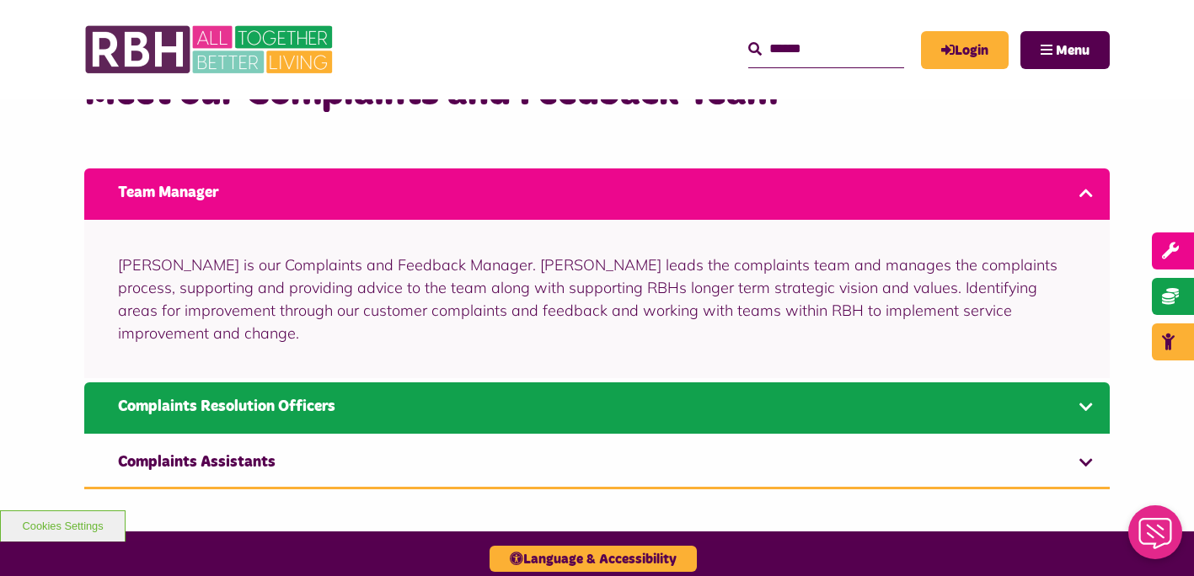 The image size is (1194, 576). What do you see at coordinates (1065, 50) in the screenshot?
I see `button: Navigation` at bounding box center [1065, 50].